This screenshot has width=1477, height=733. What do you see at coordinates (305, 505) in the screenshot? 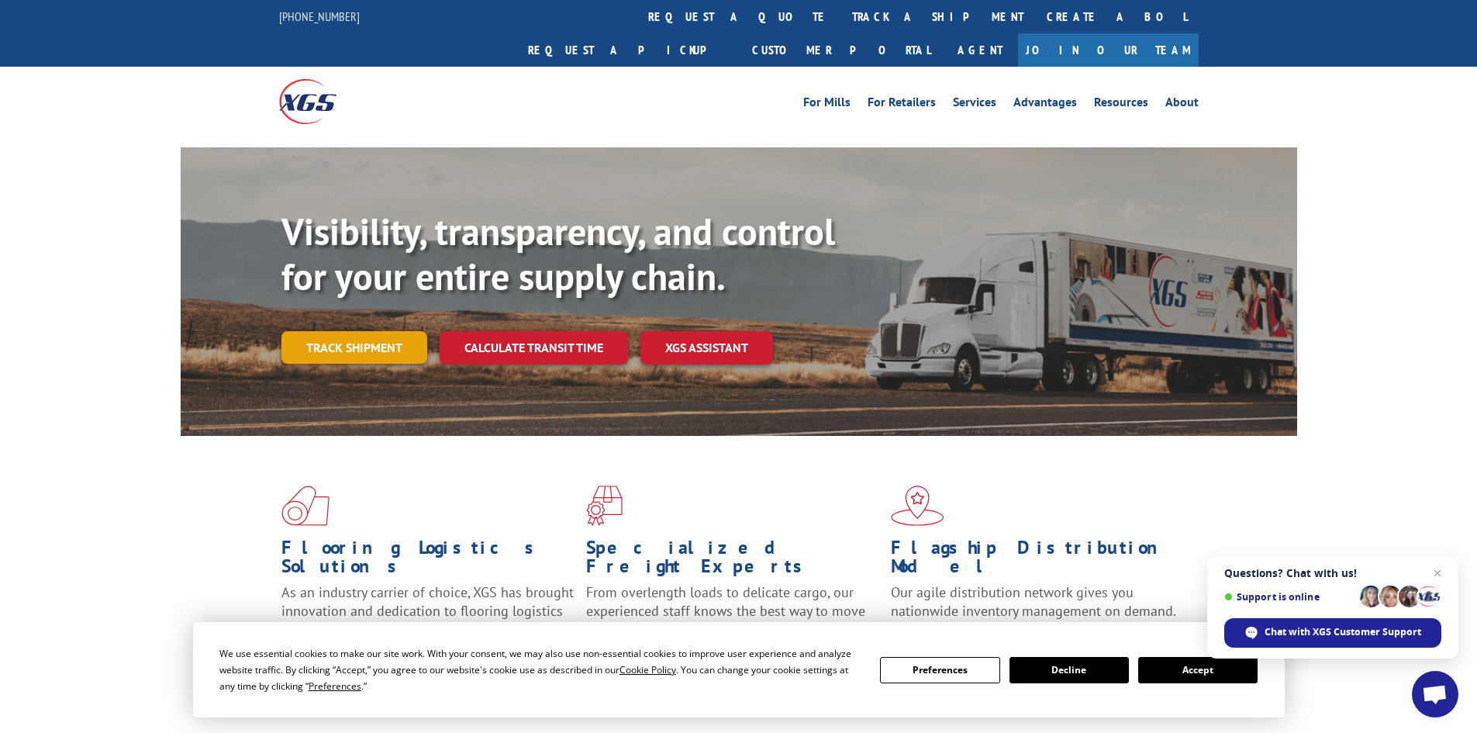
I see `img: xgs-icon-total-supply-chain-intelligence-red` at bounding box center [305, 505].